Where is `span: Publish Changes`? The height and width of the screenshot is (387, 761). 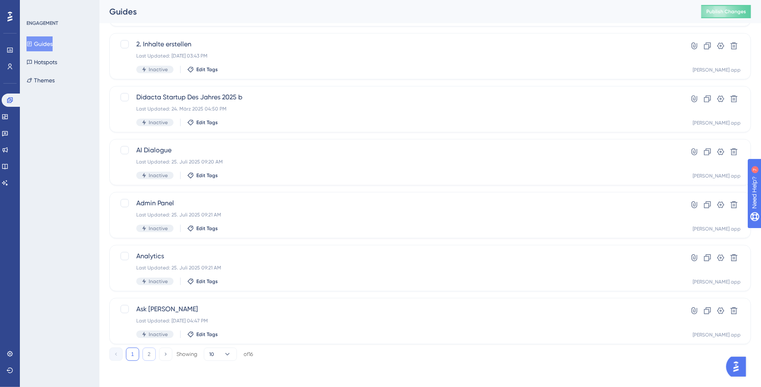
span: Publish Changes is located at coordinates (726, 12).